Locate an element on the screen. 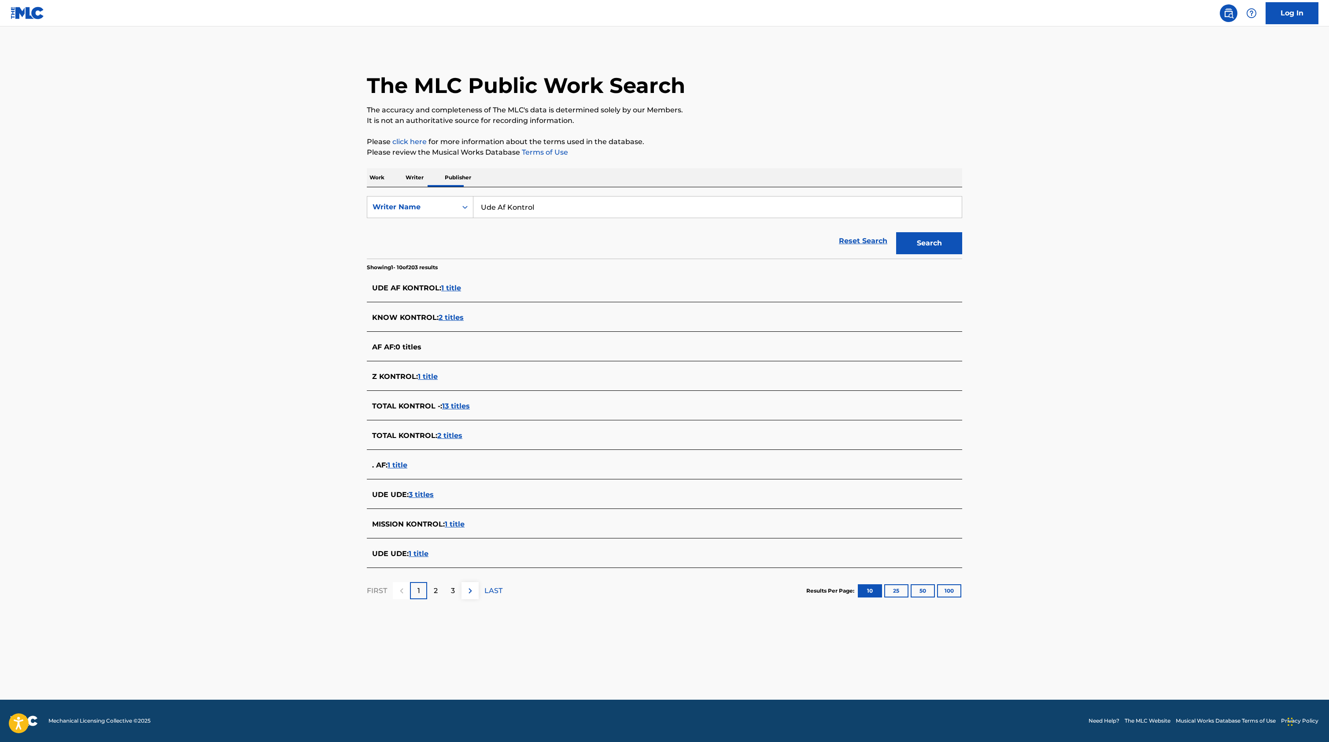  h1: The MLC Public Work Search is located at coordinates (526, 85).